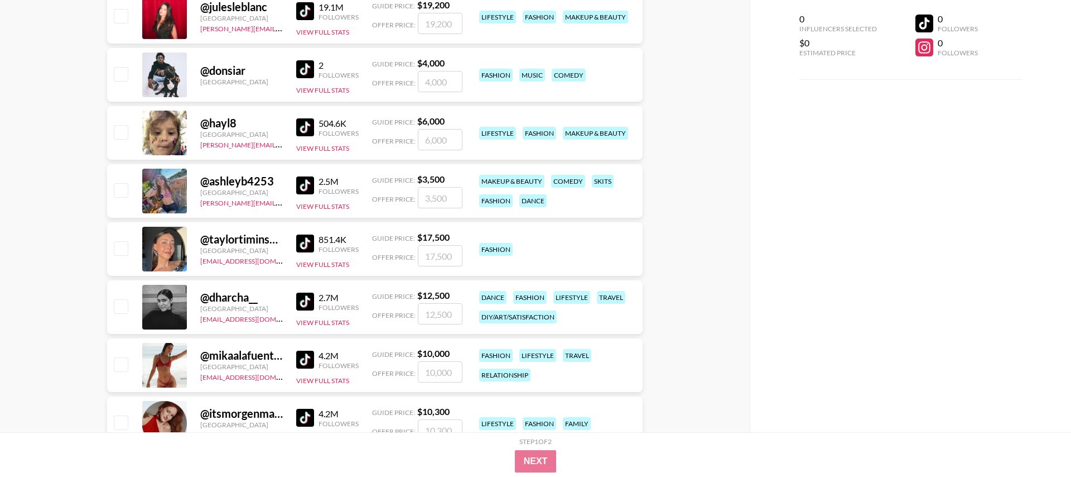  What do you see at coordinates (518, 316) in the screenshot?
I see `div: diy/art/satisfaction` at bounding box center [518, 316].